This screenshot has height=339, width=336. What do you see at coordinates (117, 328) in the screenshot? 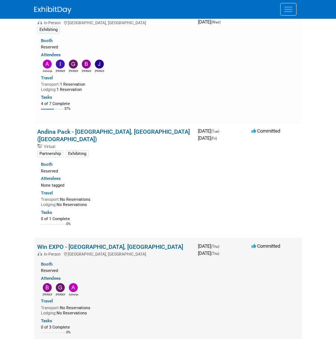
I see `div: 0 of 3 Complete` at bounding box center [117, 328].